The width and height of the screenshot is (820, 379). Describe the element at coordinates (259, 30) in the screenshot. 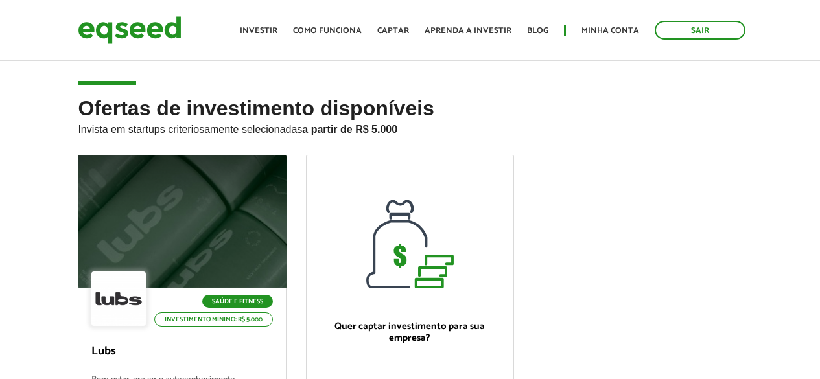

I see `a: Investir` at that location.